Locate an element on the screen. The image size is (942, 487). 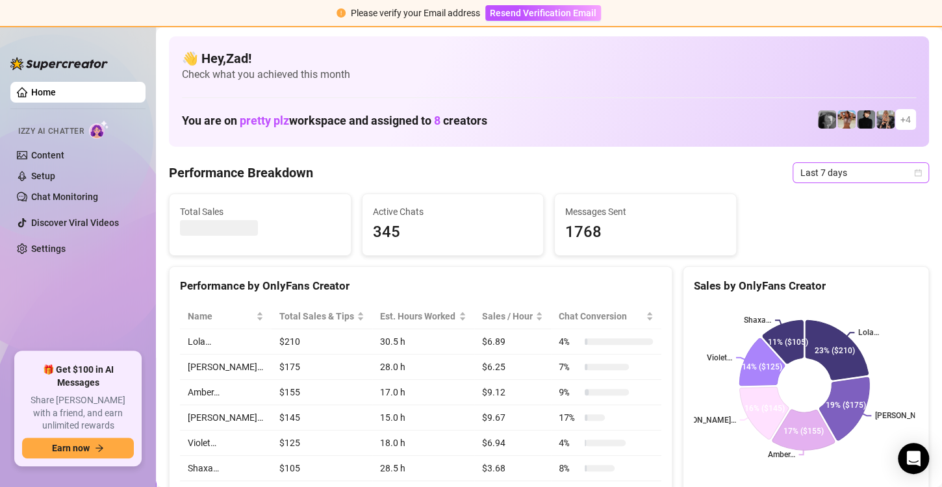
span: Last 7 days is located at coordinates (860, 173).